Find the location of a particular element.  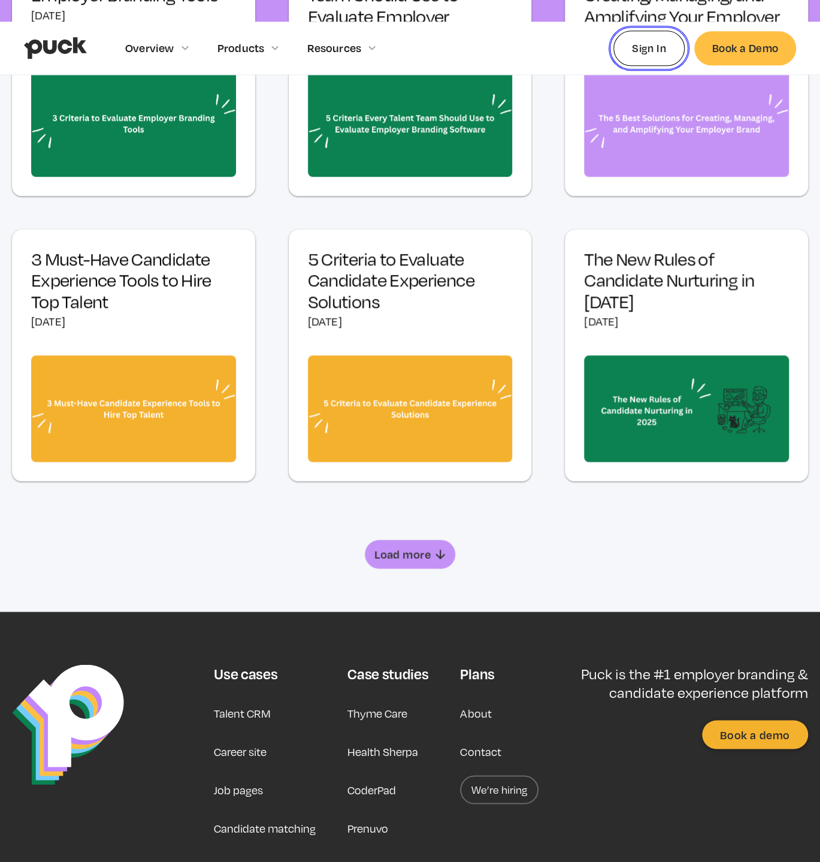

a: Talent CRM is located at coordinates (242, 713).